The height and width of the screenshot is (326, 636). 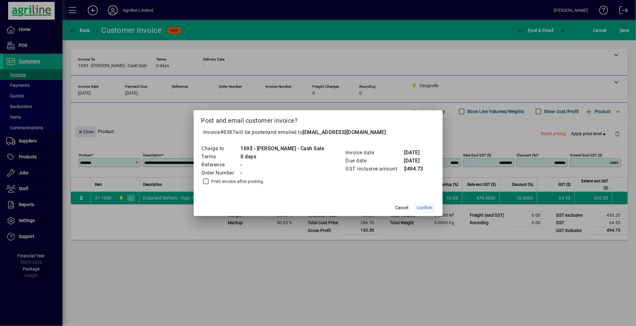 What do you see at coordinates (374, 169) in the screenshot?
I see `td: GST inclusive amount` at bounding box center [374, 169].